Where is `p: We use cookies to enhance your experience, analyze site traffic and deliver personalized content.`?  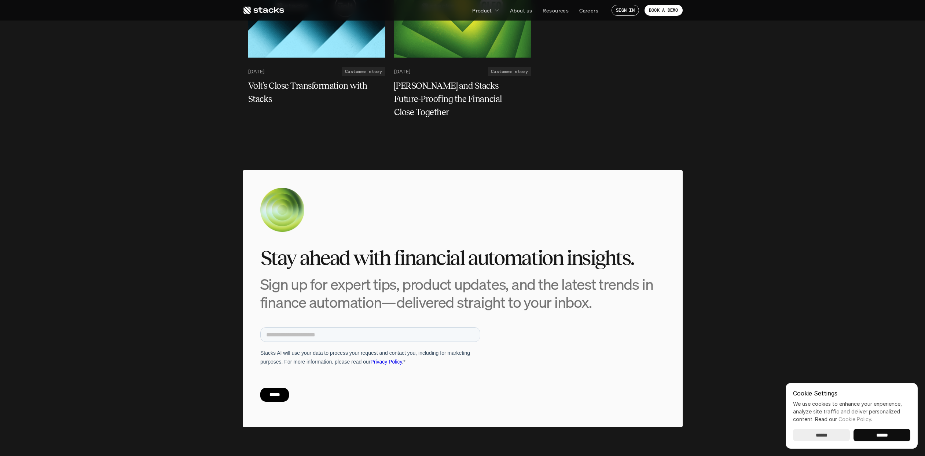 p: We use cookies to enhance your experience, analyze site traffic and deliver personalized content. is located at coordinates (851, 411).